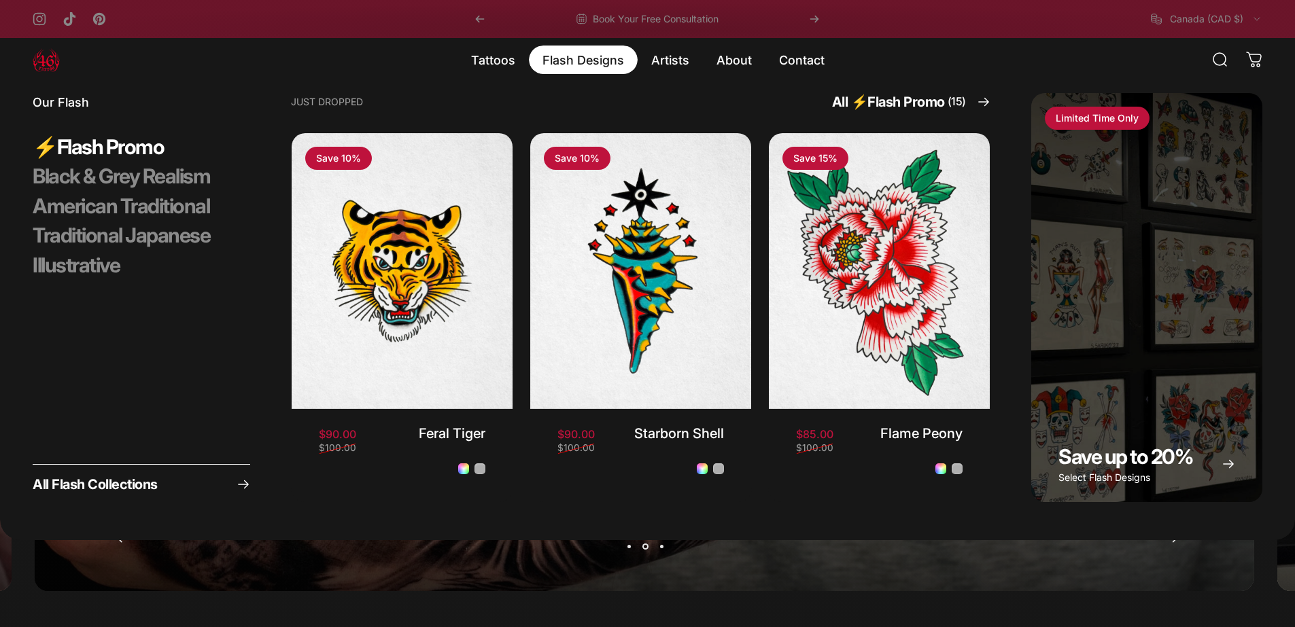 The image size is (1295, 627). What do you see at coordinates (402, 271) in the screenshot?
I see `img: Feral Tiger` at bounding box center [402, 271].